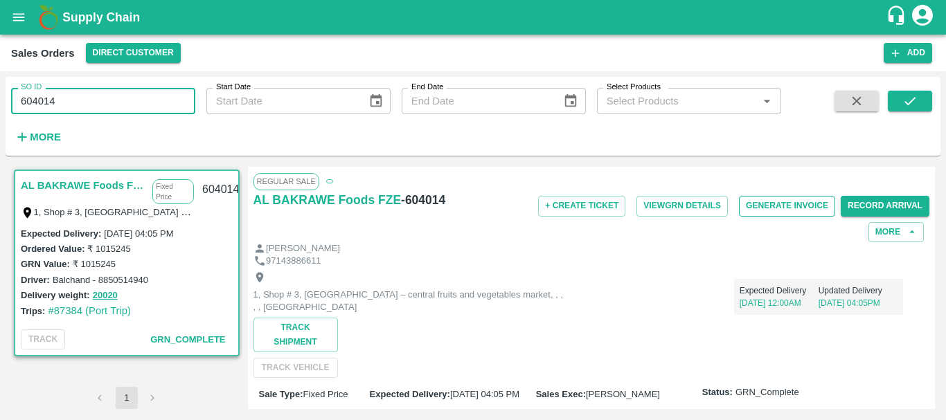  What do you see at coordinates (682, 206) in the screenshot?
I see `button: ViewGRN Details` at bounding box center [682, 206].